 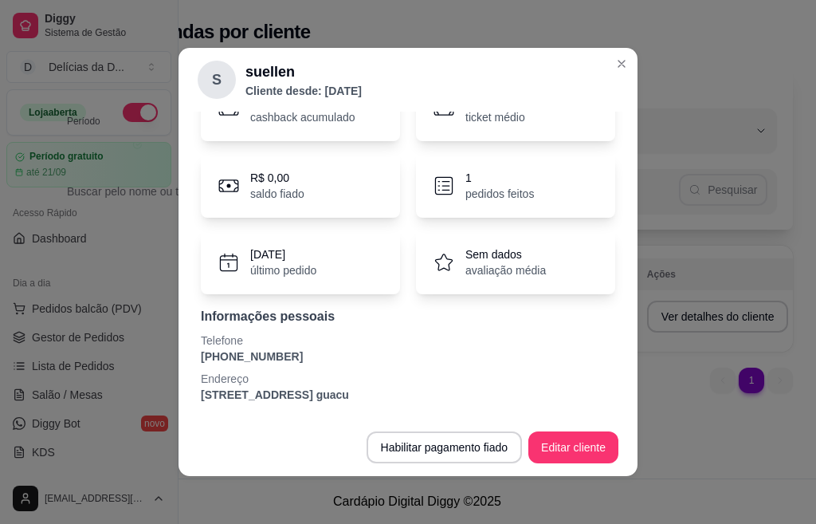 I want to click on button: Close, so click(x=622, y=64).